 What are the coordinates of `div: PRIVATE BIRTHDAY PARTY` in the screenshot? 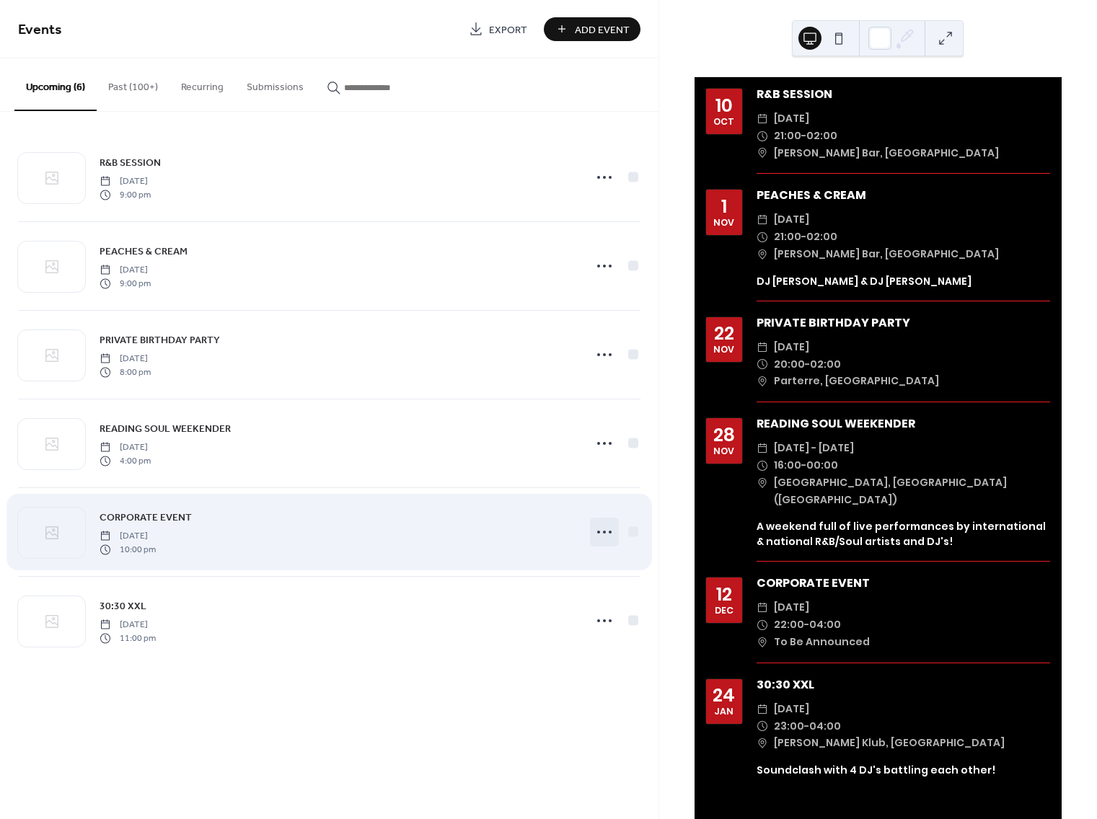 It's located at (903, 323).